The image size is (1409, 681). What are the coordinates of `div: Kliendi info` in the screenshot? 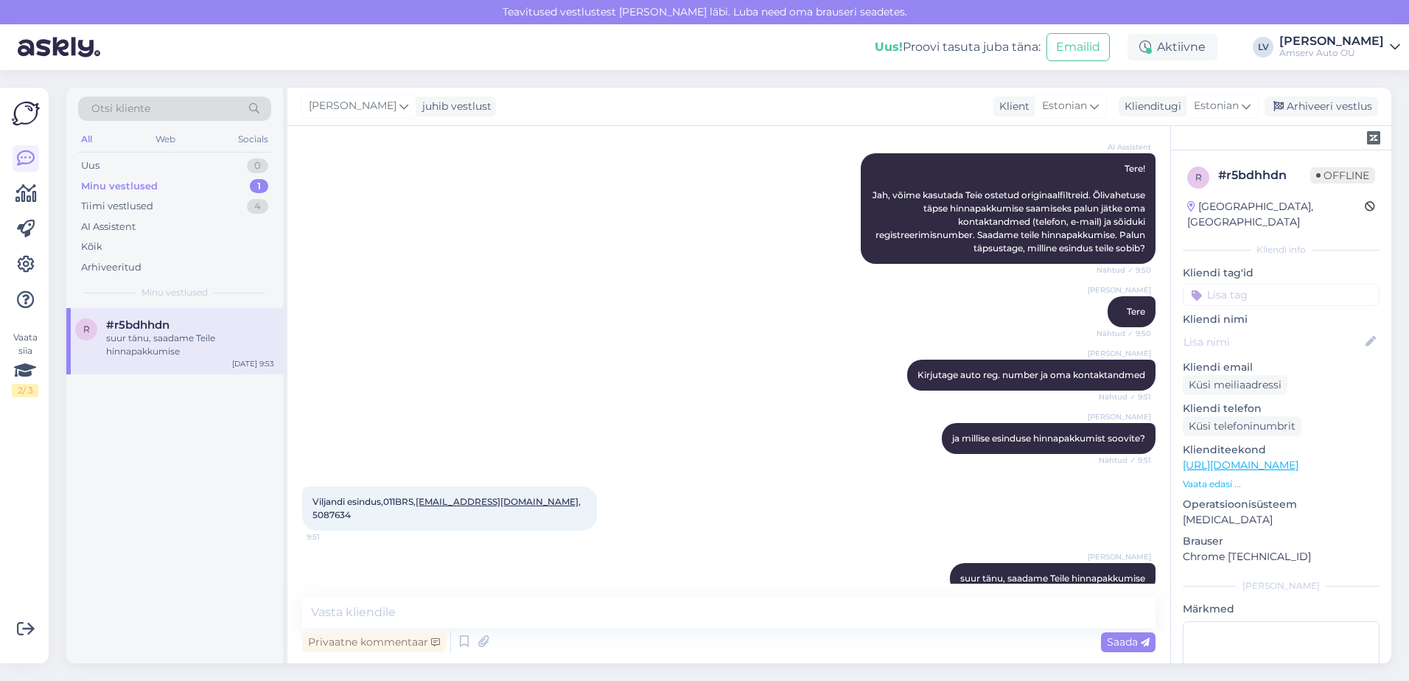 It's located at (1281, 250).